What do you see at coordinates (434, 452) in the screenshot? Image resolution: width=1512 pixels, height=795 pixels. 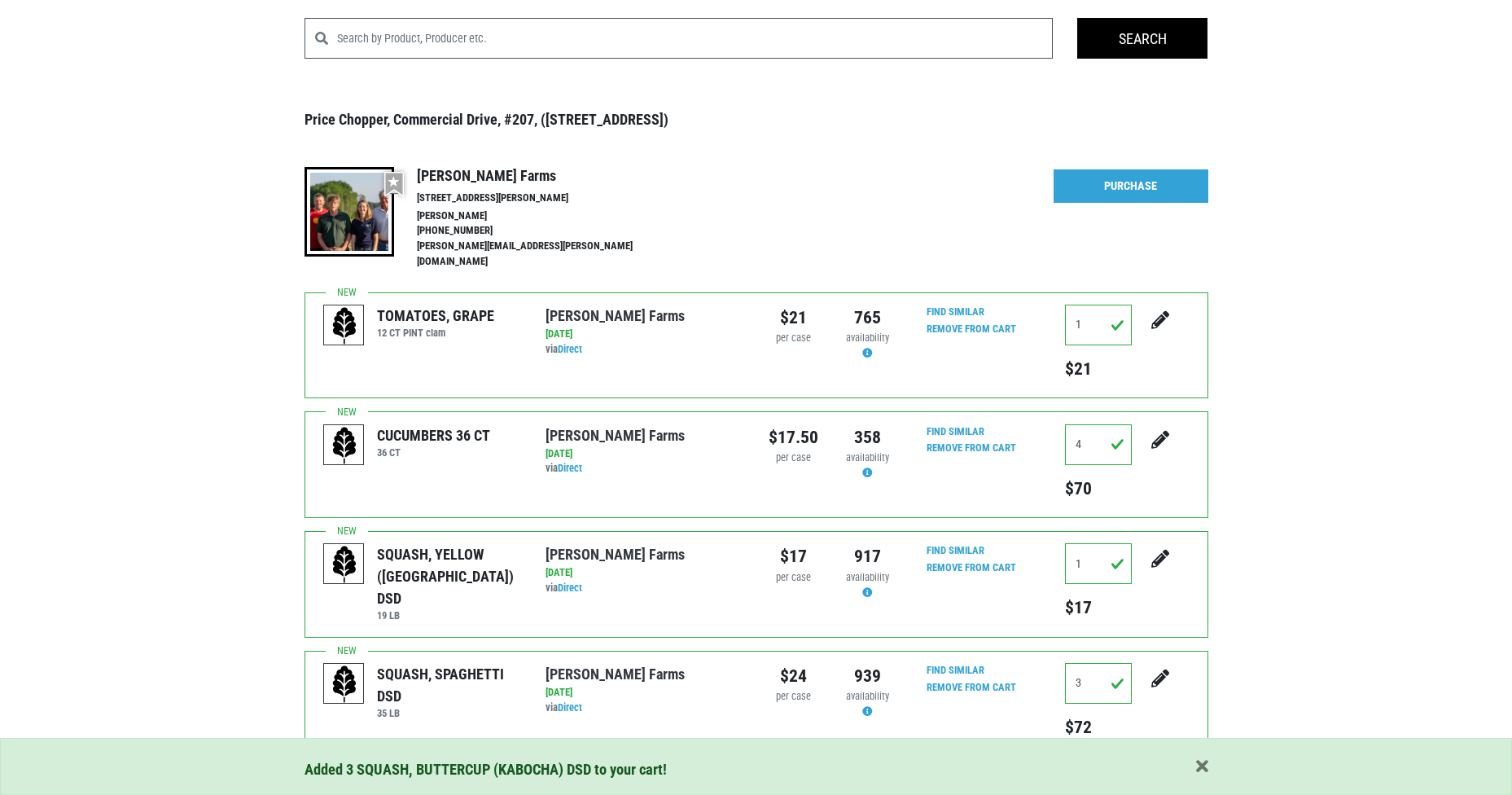 I see `h6: 36 CT` at bounding box center [434, 452].